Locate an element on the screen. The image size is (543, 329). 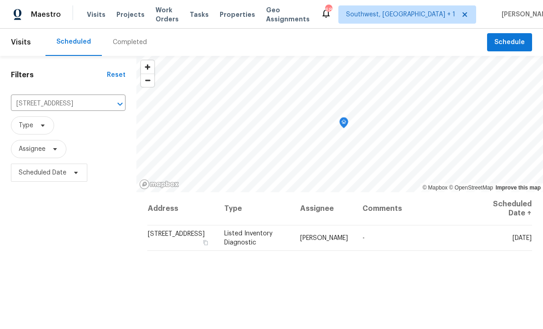
span: Type is located at coordinates (26, 126).